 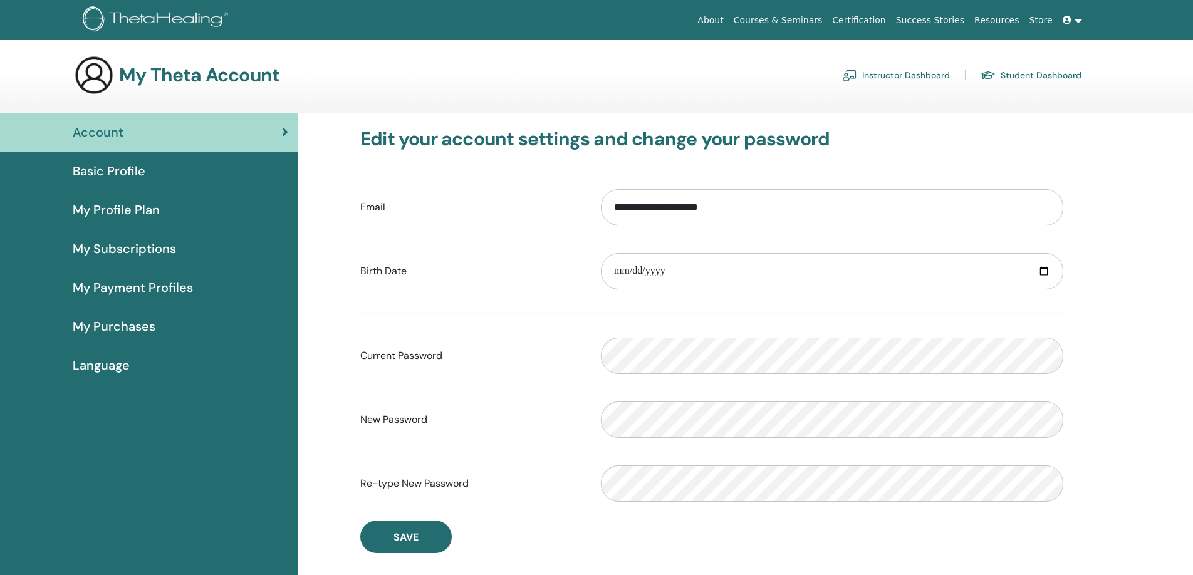 I want to click on img: chalkboard-teacher.svg, so click(x=850, y=75).